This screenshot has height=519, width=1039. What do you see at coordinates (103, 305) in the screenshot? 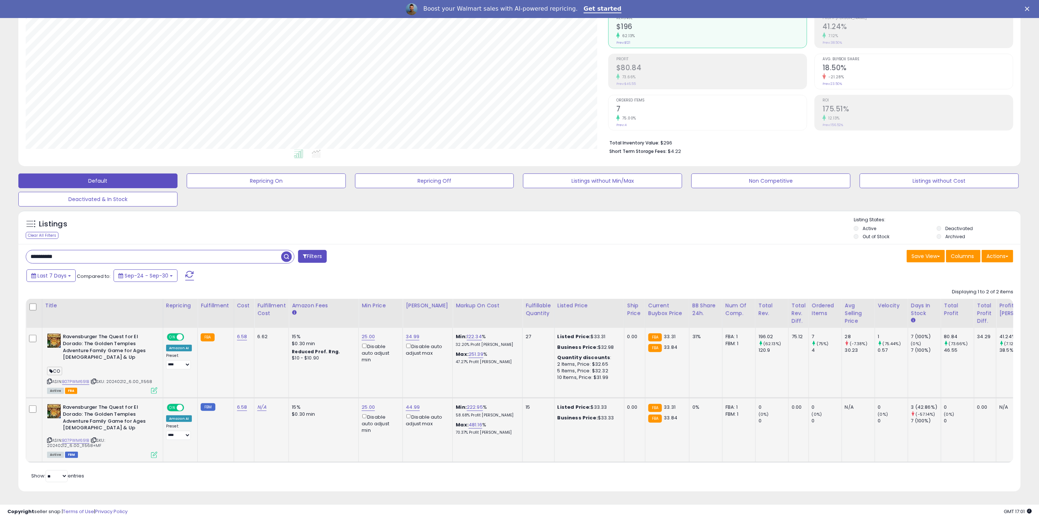
I see `div: Title` at bounding box center [103, 305].